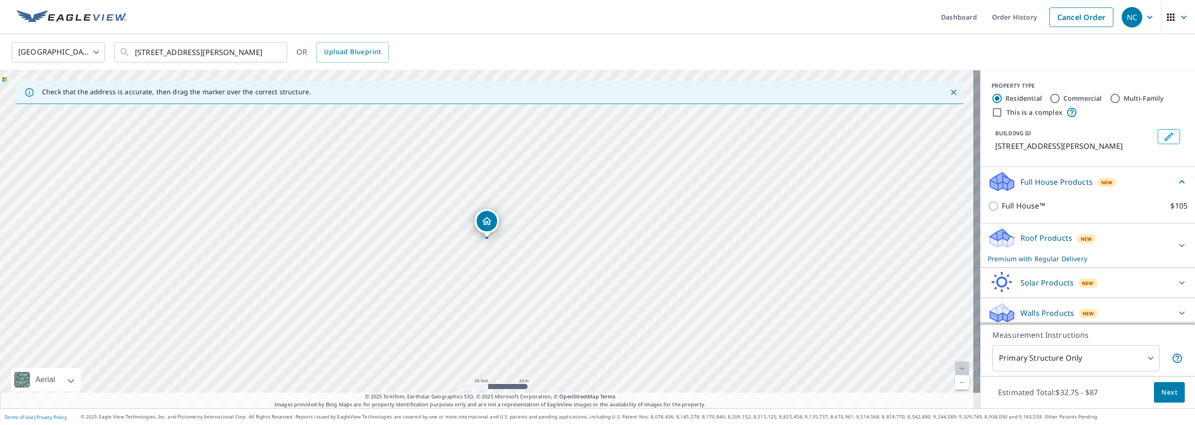 The height and width of the screenshot is (425, 1195). Describe the element at coordinates (490, 397) in the screenshot. I see `span: © 2025 TomTom, Earthstar Geographics SIO, © 2025 Microsoft Corporation, ©` at that location.